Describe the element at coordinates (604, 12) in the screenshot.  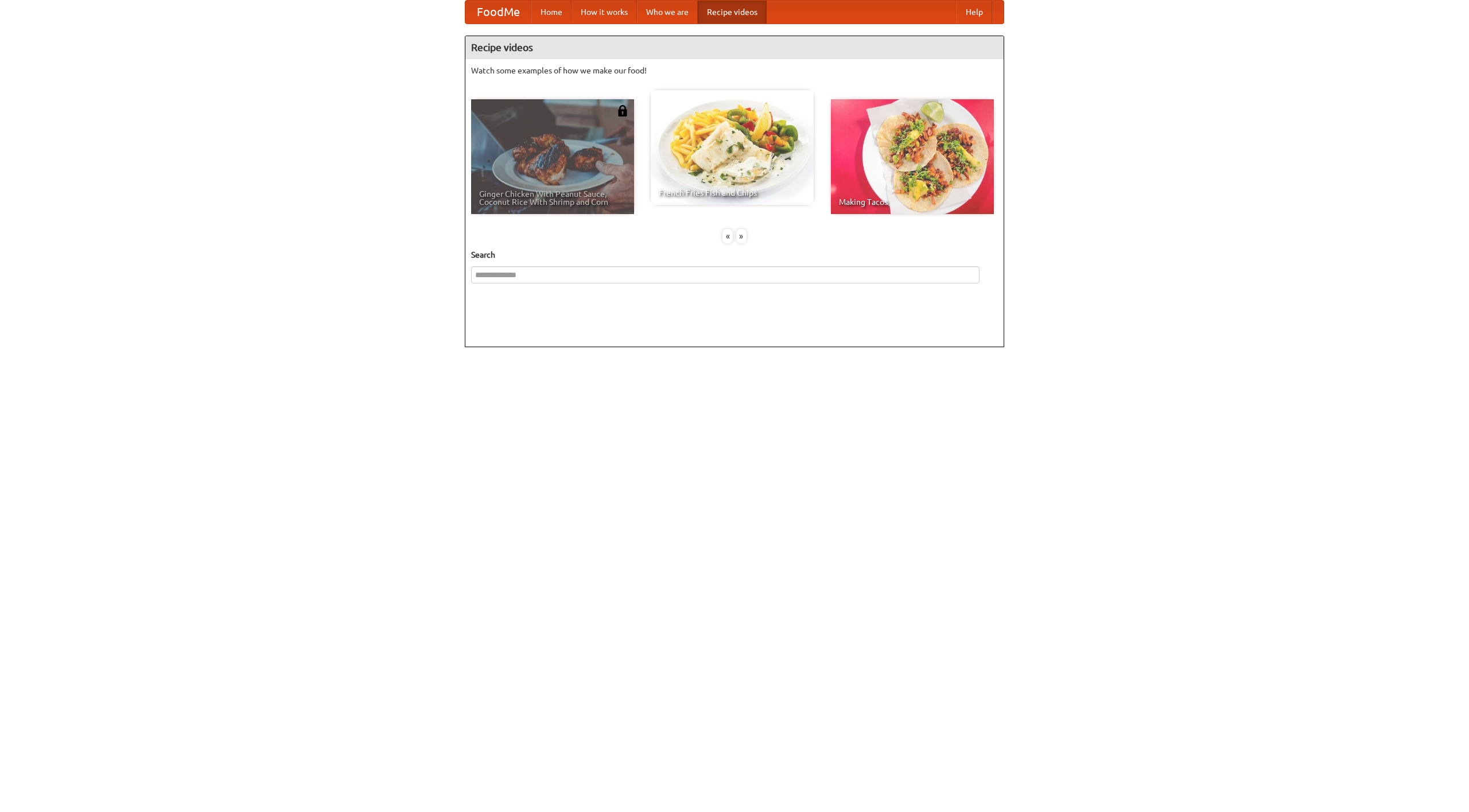
I see `a: How it works` at that location.